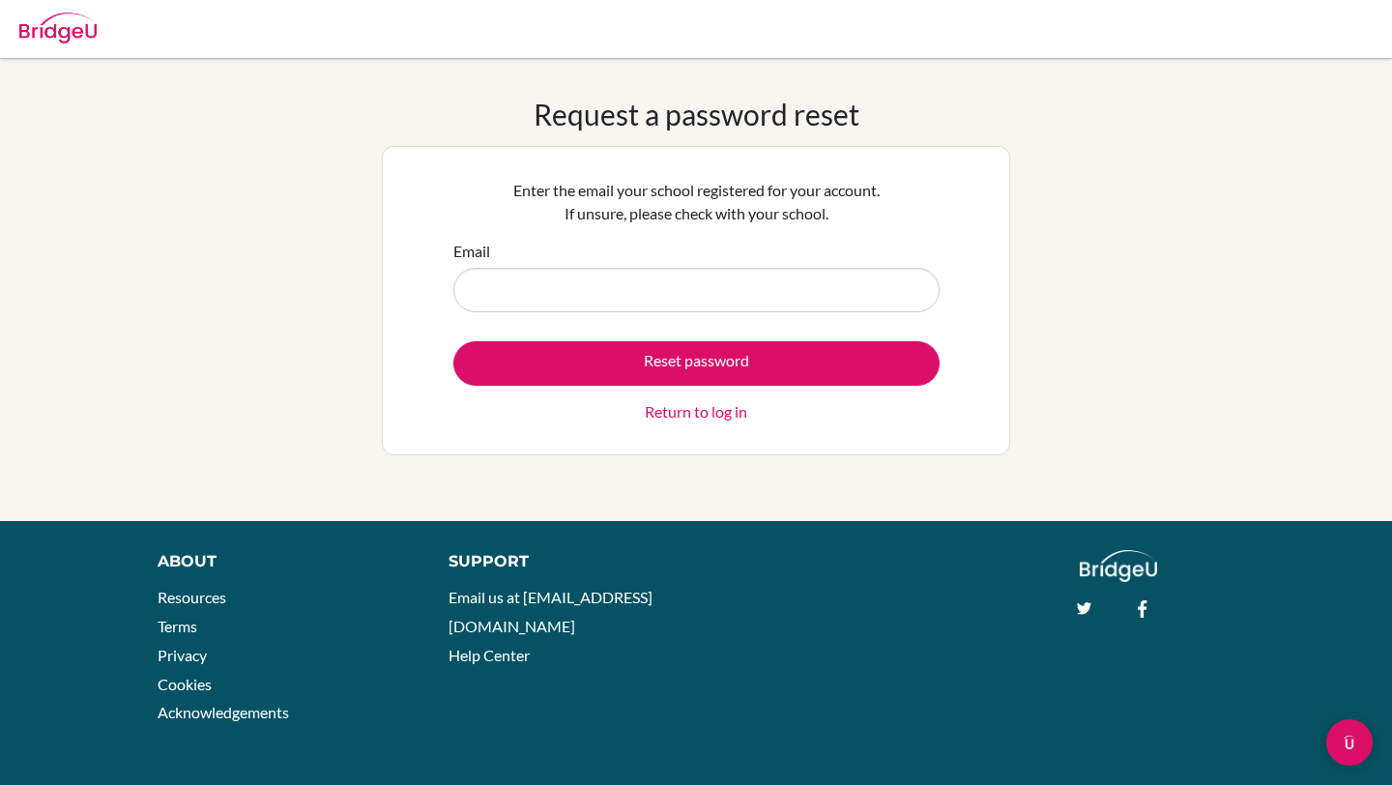 Image resolution: width=1392 pixels, height=785 pixels. I want to click on a: Cookies, so click(185, 683).